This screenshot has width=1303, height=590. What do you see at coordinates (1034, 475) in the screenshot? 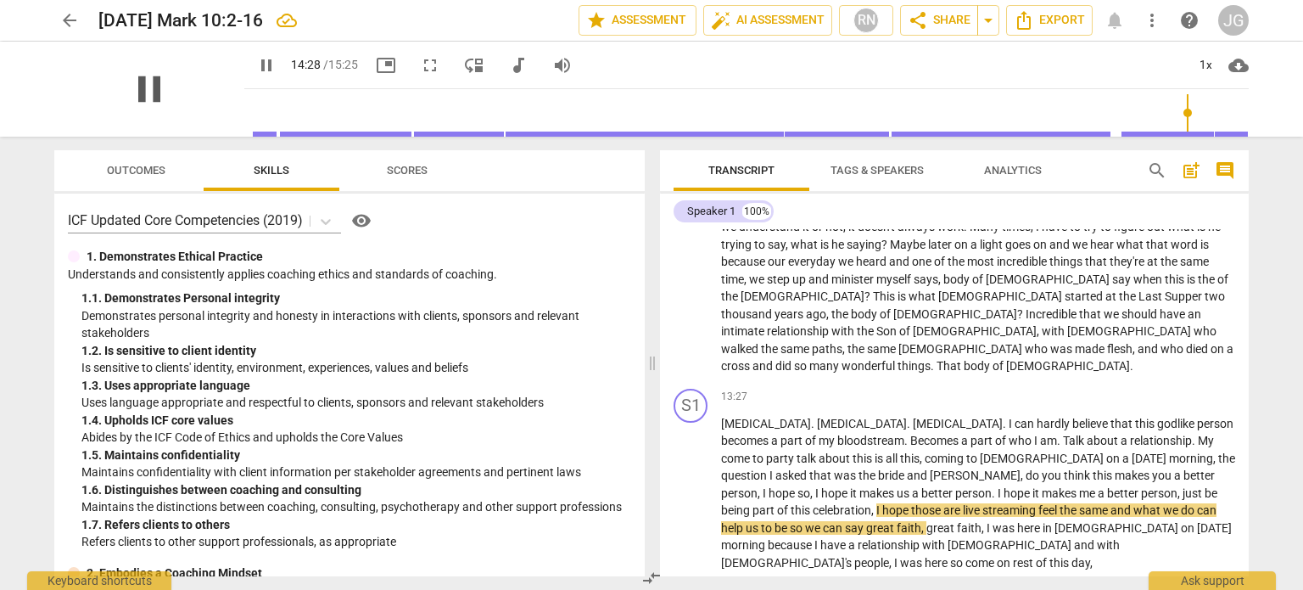
I see `span: do` at bounding box center [1034, 475].